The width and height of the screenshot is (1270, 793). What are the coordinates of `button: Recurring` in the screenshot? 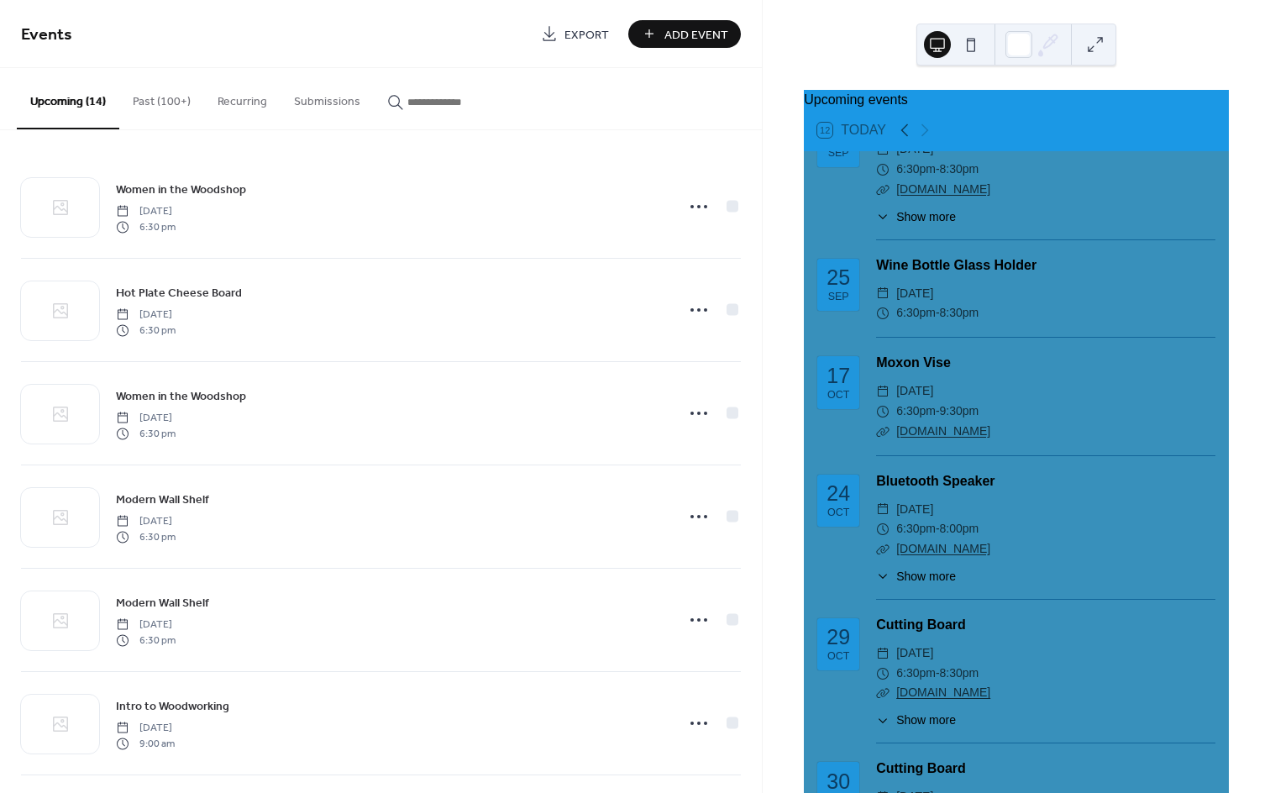 It's located at (242, 97).